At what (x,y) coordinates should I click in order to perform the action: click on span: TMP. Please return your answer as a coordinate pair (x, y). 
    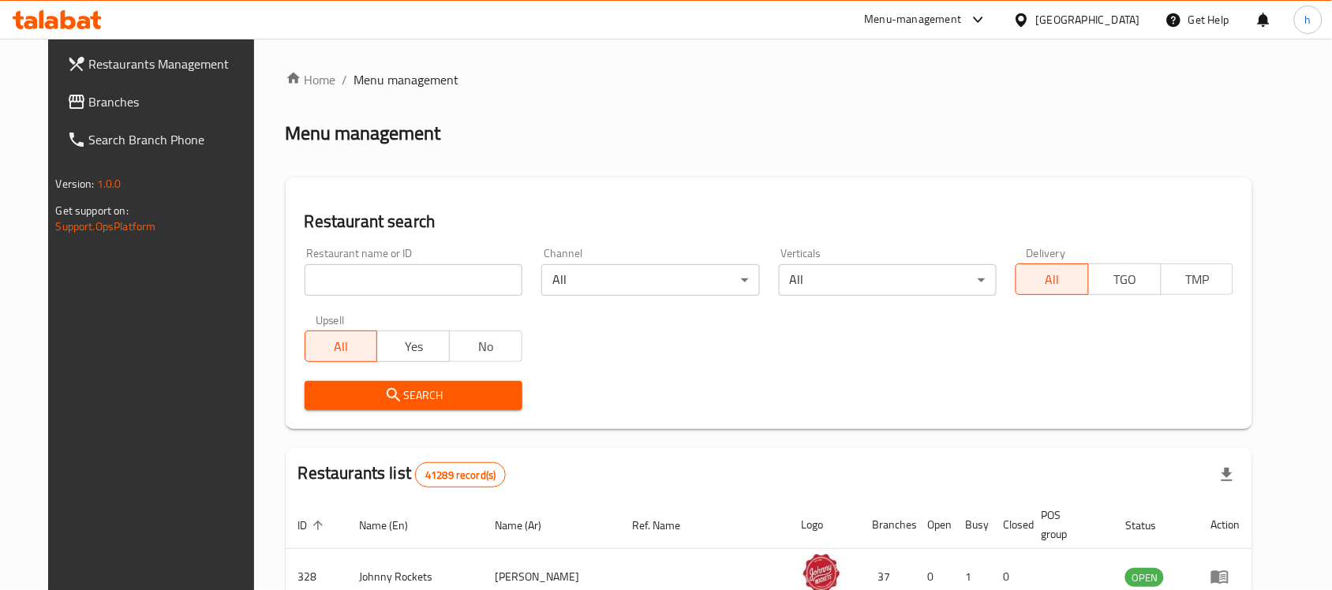
    Looking at the image, I should click on (1198, 279).